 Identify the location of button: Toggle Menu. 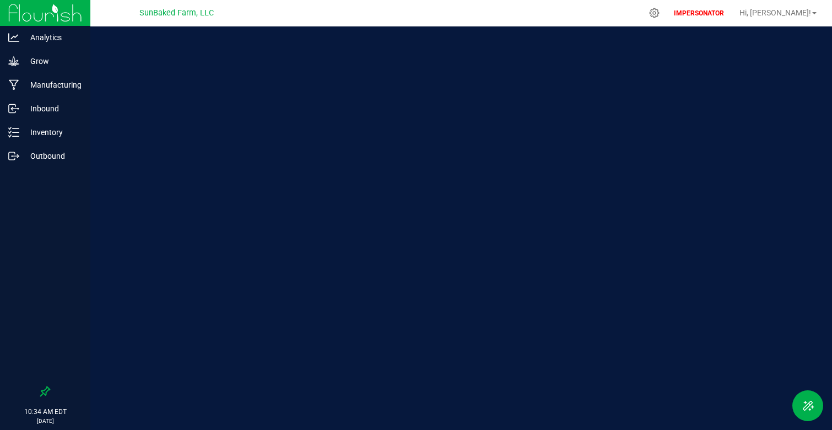
(807, 405).